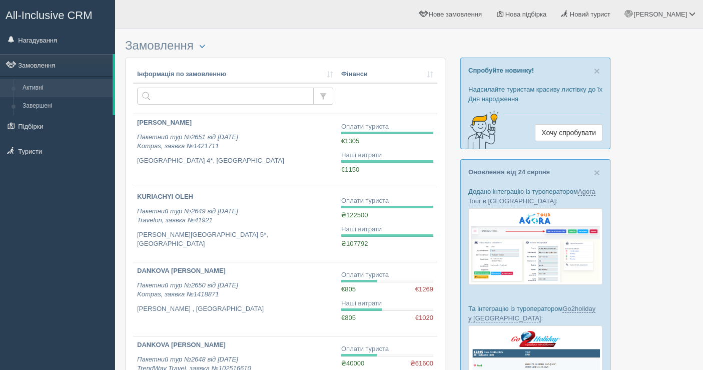  What do you see at coordinates (49, 15) in the screenshot?
I see `span: All-Inclusive CRM` at bounding box center [49, 15].